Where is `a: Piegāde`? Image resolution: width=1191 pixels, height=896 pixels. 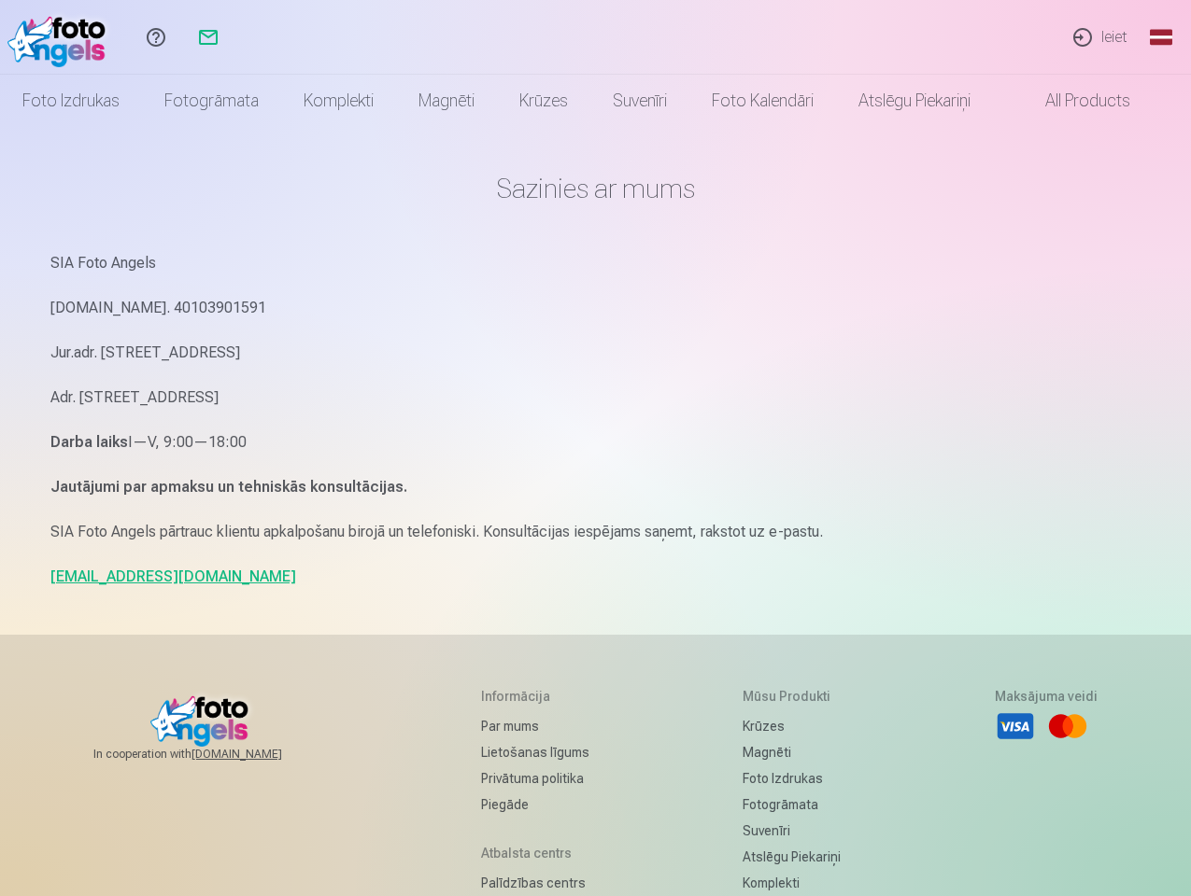 a: Piegāde is located at coordinates (535, 805).